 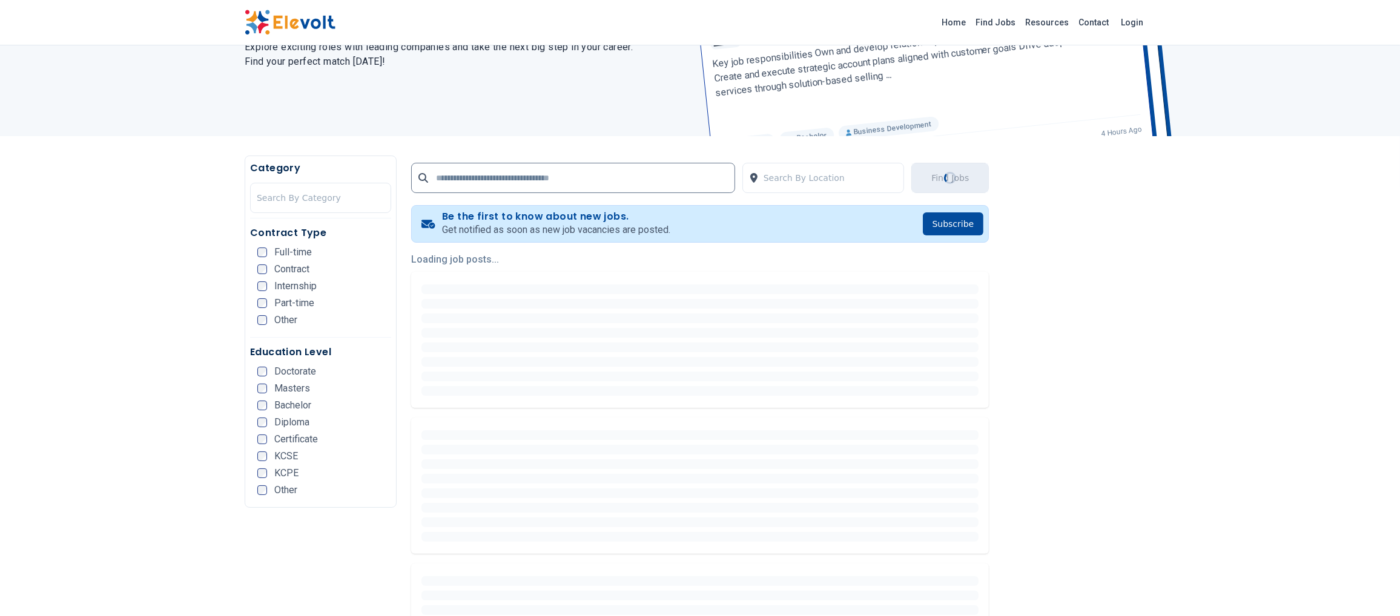 What do you see at coordinates (262, 286) in the screenshot?
I see `input: Internship` at bounding box center [262, 286].